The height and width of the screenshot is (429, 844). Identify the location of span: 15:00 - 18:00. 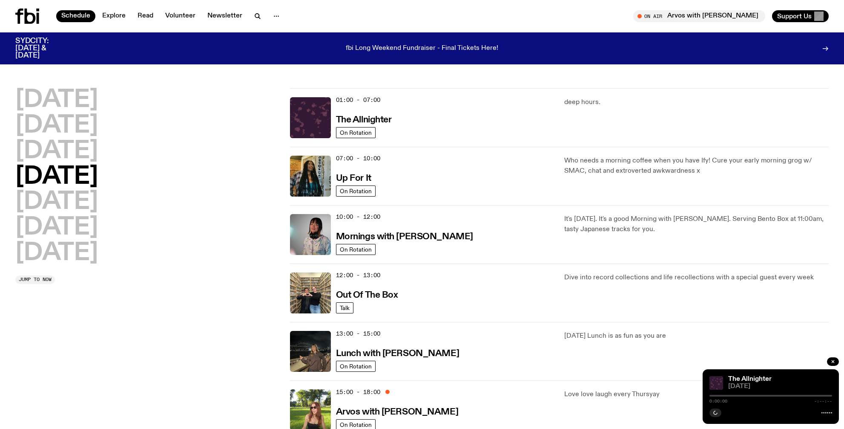
(358, 392).